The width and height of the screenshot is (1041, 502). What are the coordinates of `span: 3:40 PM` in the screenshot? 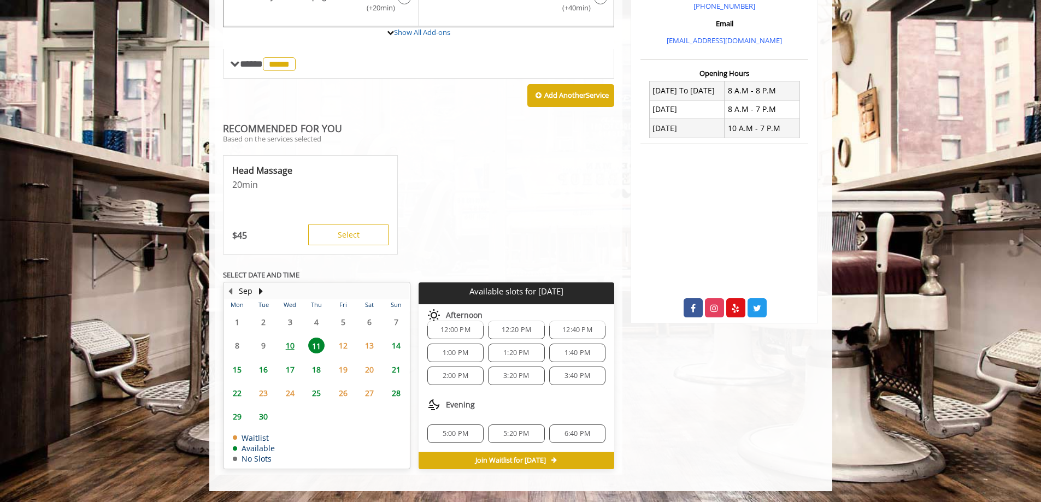 It's located at (577, 376).